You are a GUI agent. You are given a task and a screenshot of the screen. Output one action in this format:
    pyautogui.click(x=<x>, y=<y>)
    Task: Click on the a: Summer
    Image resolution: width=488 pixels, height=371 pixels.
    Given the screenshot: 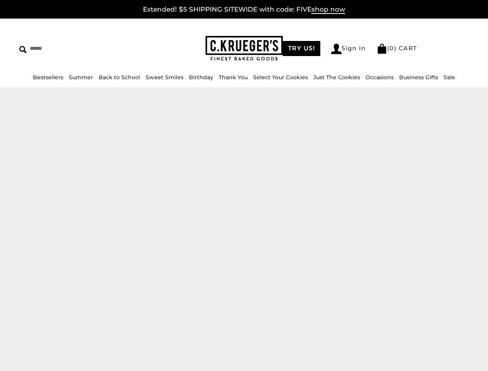 What is the action you would take?
    pyautogui.click(x=81, y=77)
    